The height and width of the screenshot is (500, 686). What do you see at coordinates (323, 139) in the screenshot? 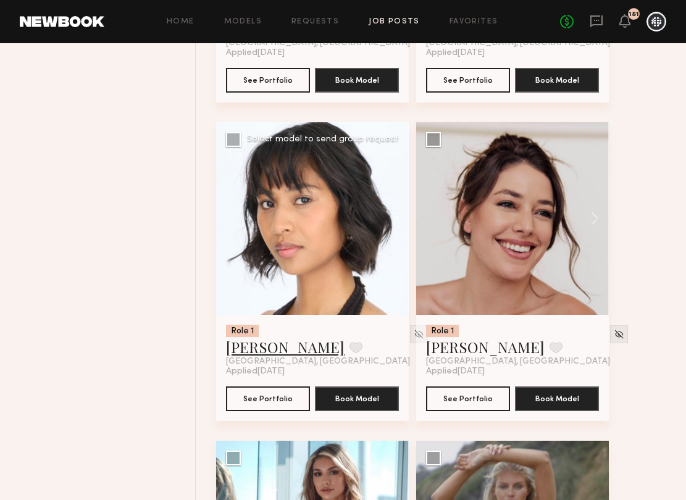
I see `div: Select model to send group request` at bounding box center [323, 139].